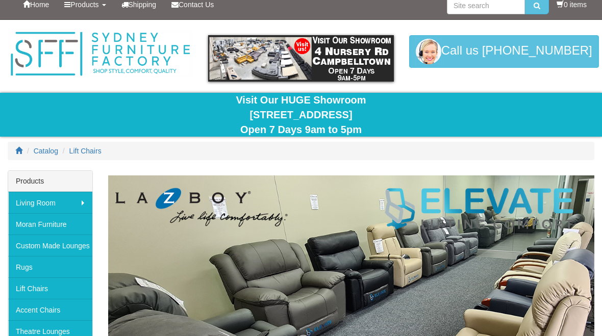 This screenshot has width=602, height=336. What do you see at coordinates (84, 5) in the screenshot?
I see `span: Products` at bounding box center [84, 5].